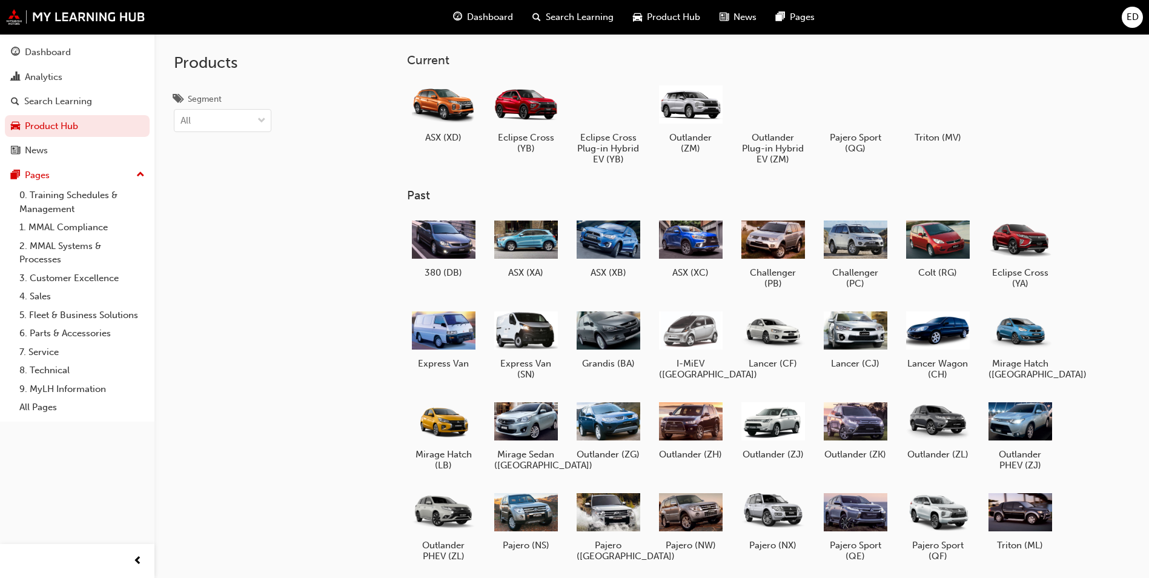 The image size is (1149, 578). I want to click on h5: ASX (XC), so click(691, 273).